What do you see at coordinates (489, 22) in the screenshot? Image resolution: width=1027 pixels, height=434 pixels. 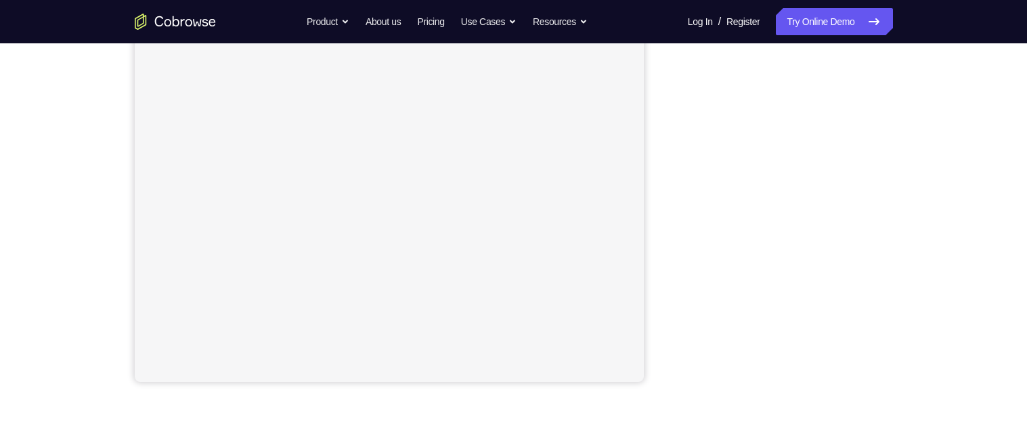 I see `button: Use Cases` at bounding box center [489, 22].